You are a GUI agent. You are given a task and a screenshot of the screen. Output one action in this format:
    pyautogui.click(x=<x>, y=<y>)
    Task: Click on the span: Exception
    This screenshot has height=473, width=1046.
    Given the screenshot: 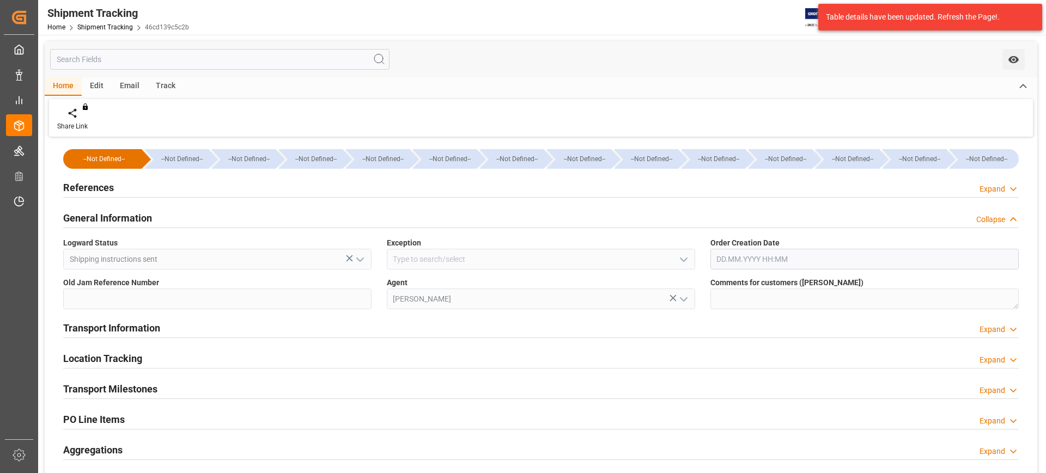 What is the action you would take?
    pyautogui.click(x=404, y=243)
    